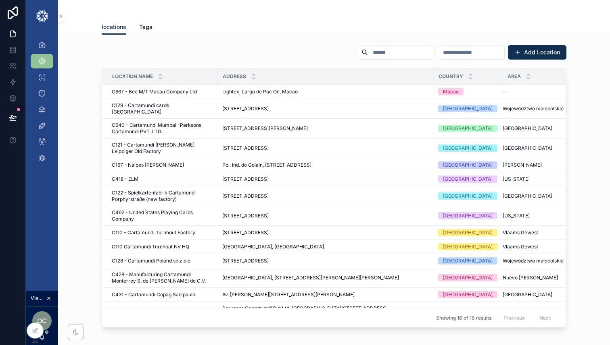 The width and height of the screenshot is (610, 345). Describe the element at coordinates (162, 216) in the screenshot. I see `span: C462 - United States Playing Cards Company` at that location.